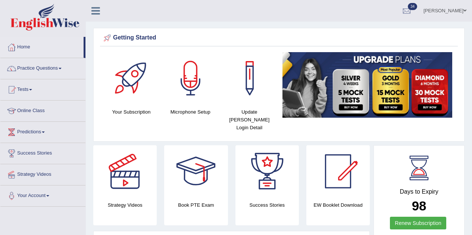 The height and width of the screenshot is (235, 472). What do you see at coordinates (267, 205) in the screenshot?
I see `h4: Success Stories` at bounding box center [267, 205].